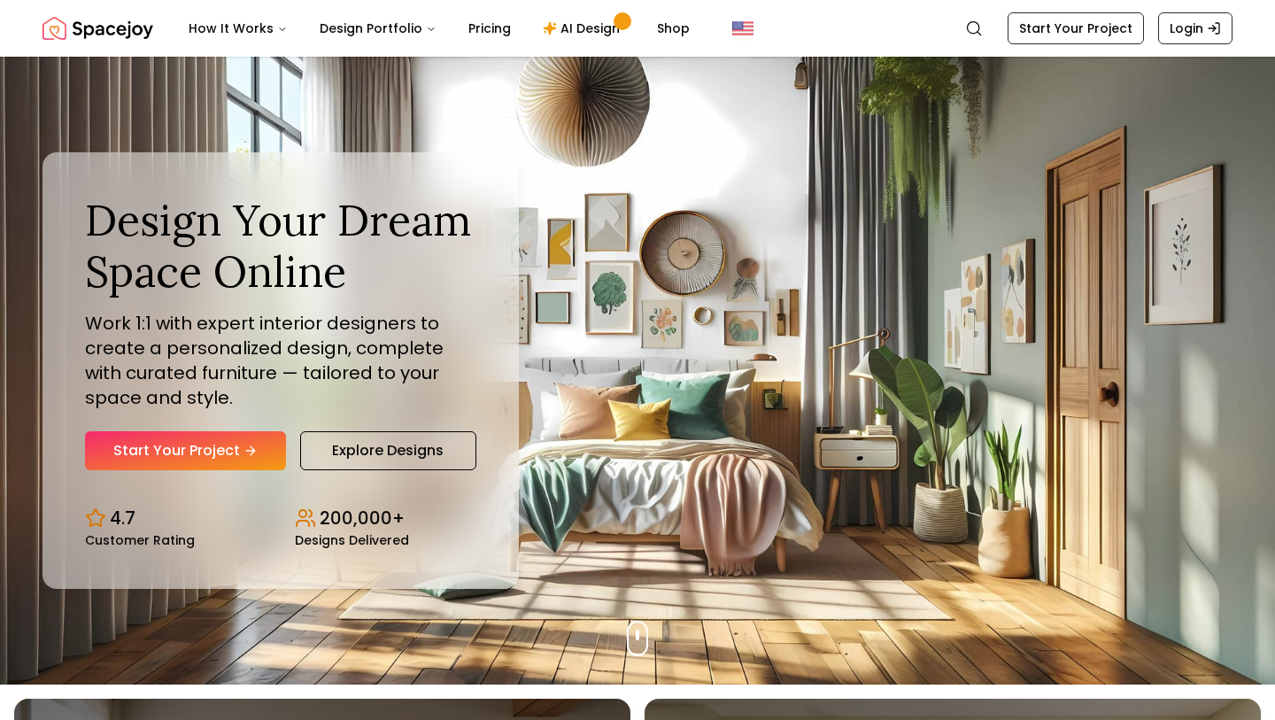 This screenshot has height=720, width=1275. I want to click on p: 4.7, so click(122, 518).